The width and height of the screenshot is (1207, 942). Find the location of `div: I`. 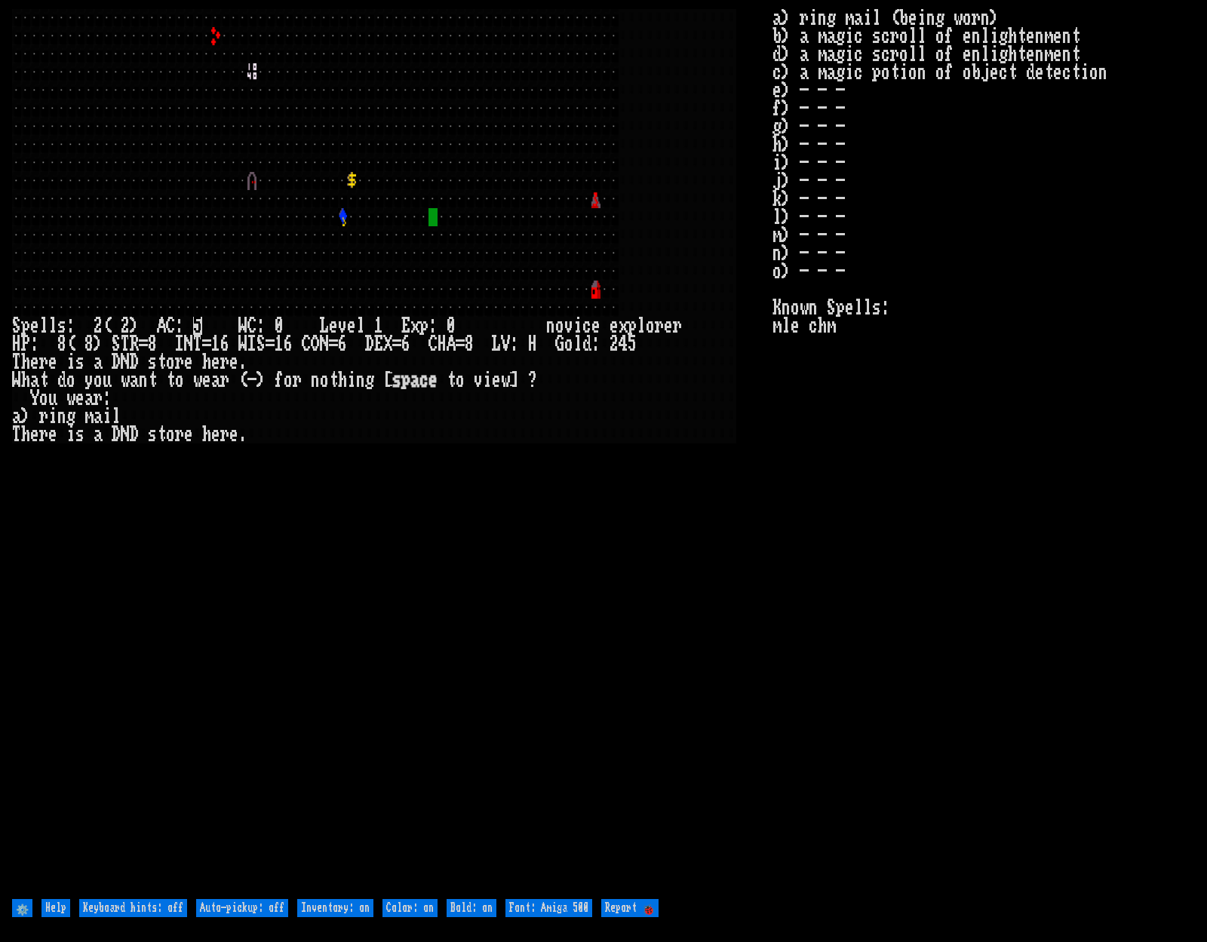

div: I is located at coordinates (252, 344).